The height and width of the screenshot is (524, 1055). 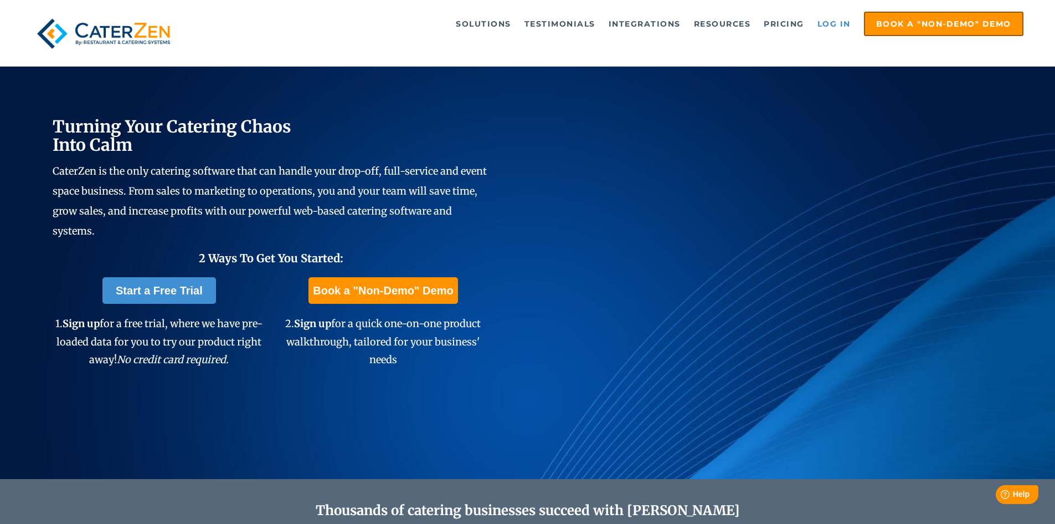 I want to click on img: caterzen, so click(x=104, y=33).